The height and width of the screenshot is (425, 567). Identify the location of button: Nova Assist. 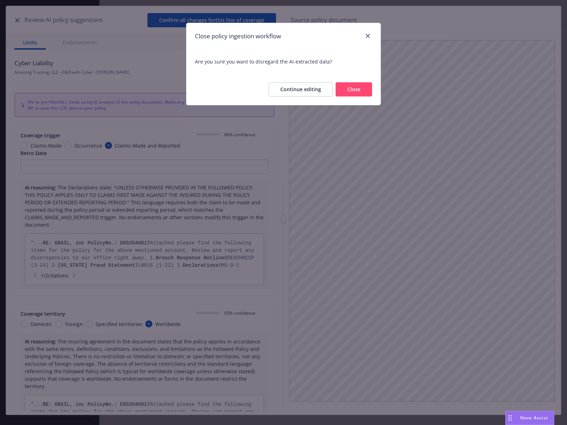
(530, 418).